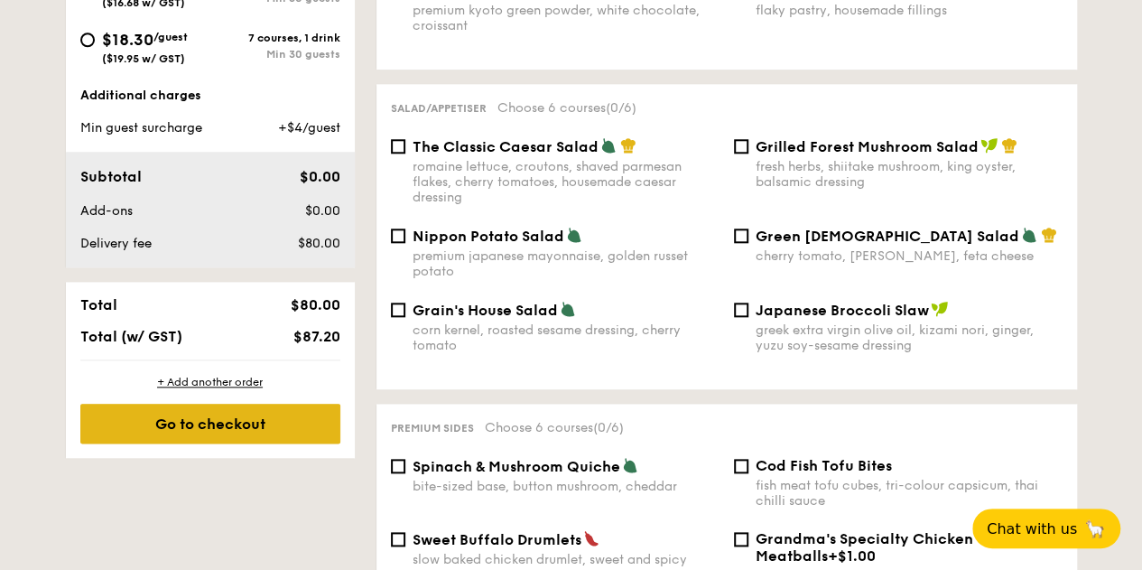 This screenshot has height=570, width=1142. I want to click on input: Cod Fish Tofu Bitesfish meat tofu cubes, tri-colour capsicum, thai chilli sauce, so click(741, 466).